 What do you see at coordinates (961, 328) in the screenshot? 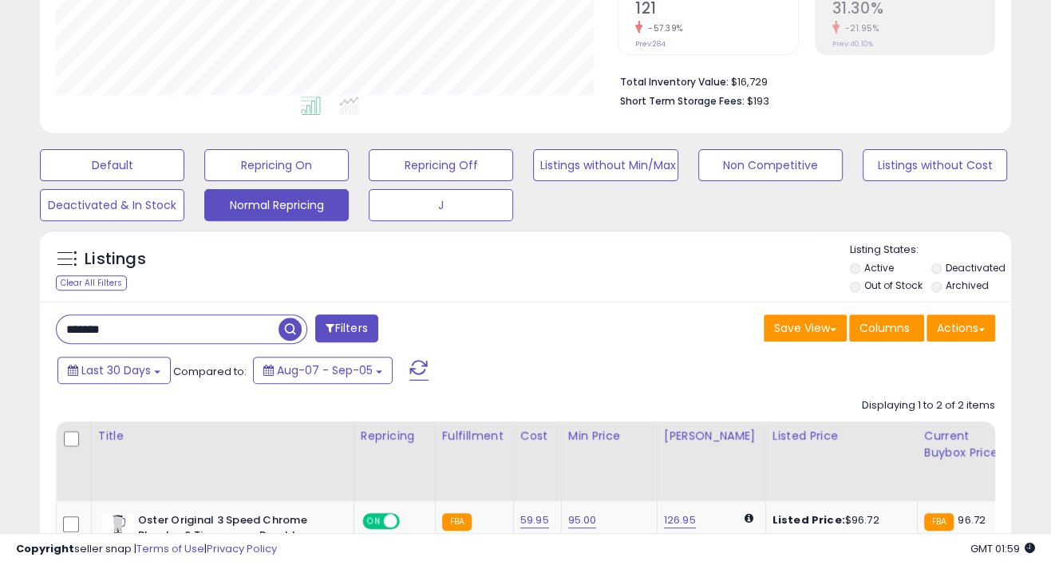
I see `button: Actions` at bounding box center [961, 328].